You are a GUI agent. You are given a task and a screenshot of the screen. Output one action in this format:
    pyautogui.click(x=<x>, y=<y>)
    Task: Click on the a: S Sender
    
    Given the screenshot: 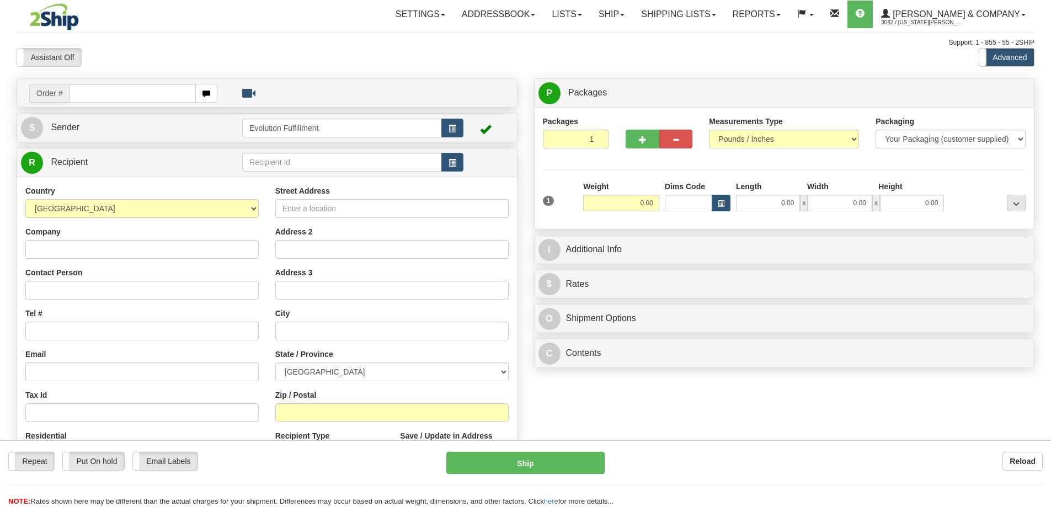 What is the action you would take?
    pyautogui.click(x=131, y=127)
    